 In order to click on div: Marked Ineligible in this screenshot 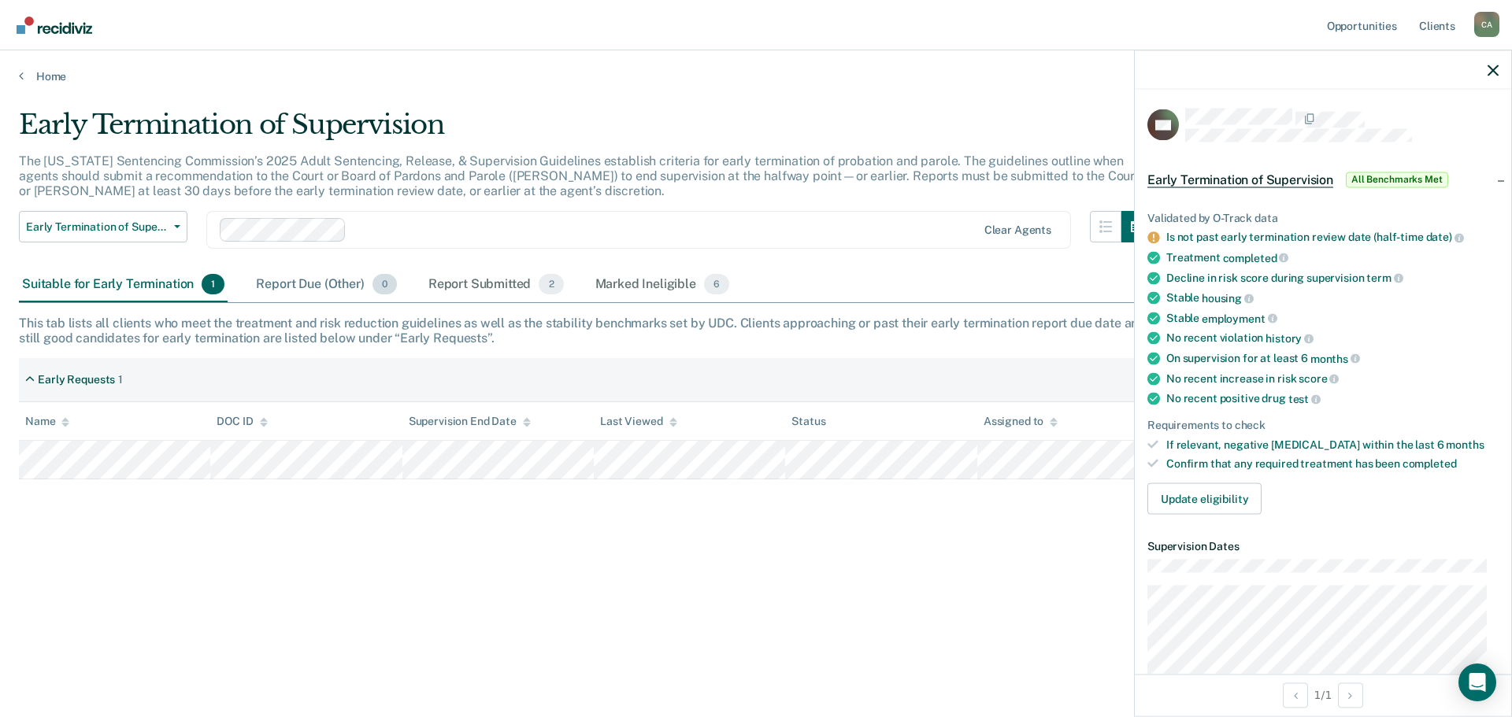, I will do `click(662, 285)`.